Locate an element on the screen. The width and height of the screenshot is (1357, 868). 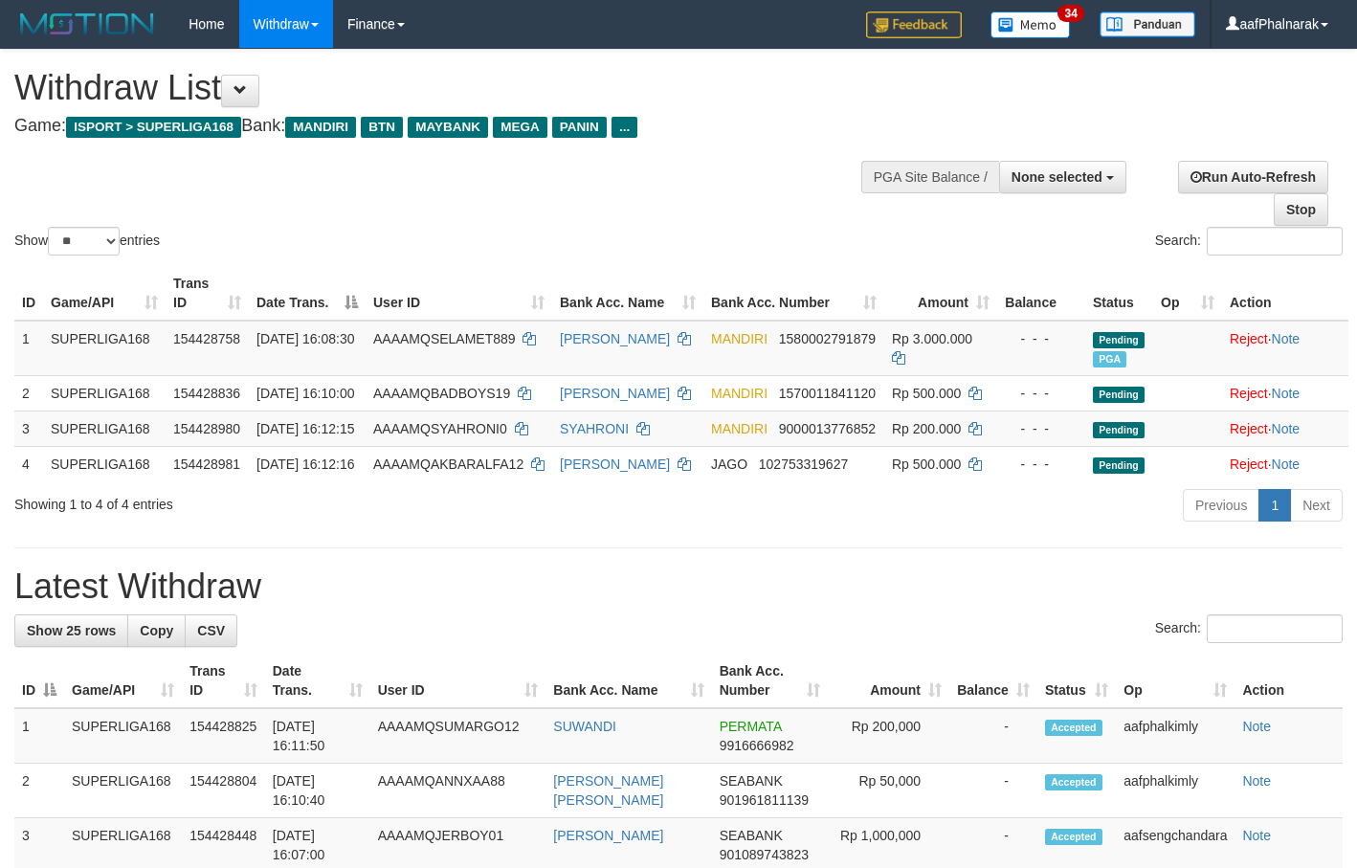
a: Show 25 rows is located at coordinates (71, 631).